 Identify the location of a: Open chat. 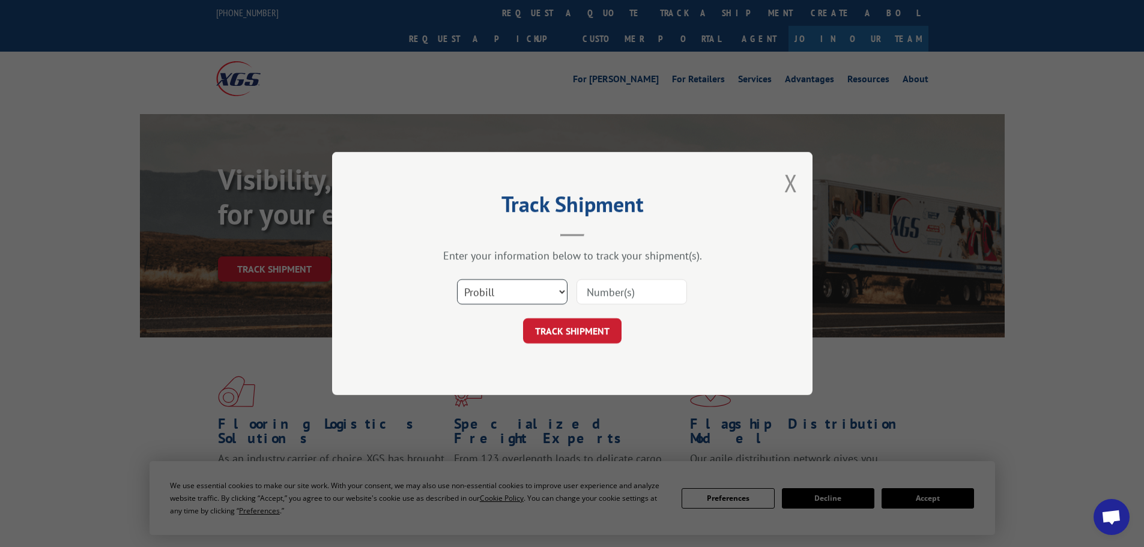
(1112, 517).